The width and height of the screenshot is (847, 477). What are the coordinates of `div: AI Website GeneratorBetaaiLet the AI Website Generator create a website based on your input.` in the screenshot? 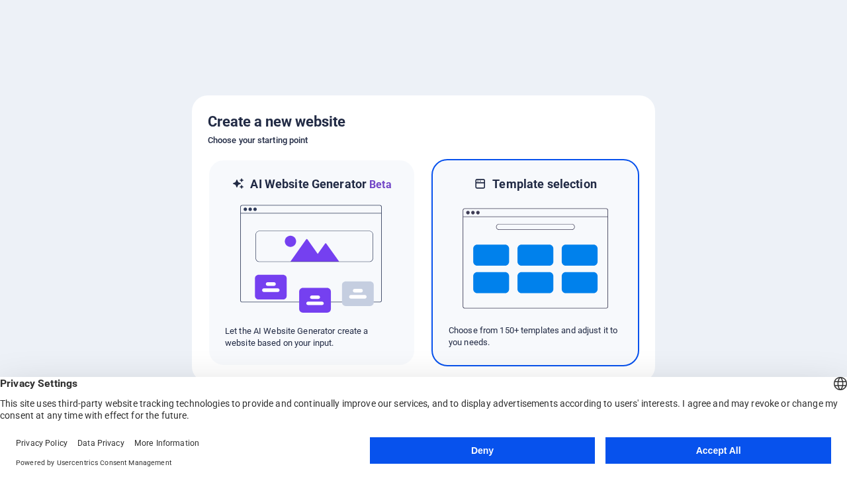 It's located at (312, 262).